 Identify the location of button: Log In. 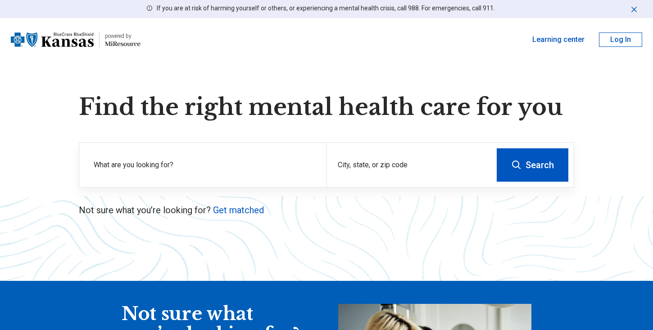
(620, 40).